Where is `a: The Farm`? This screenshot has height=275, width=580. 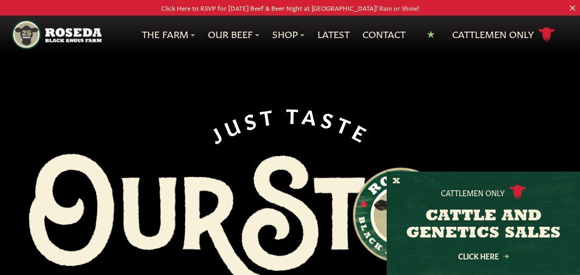
a: The Farm is located at coordinates (168, 34).